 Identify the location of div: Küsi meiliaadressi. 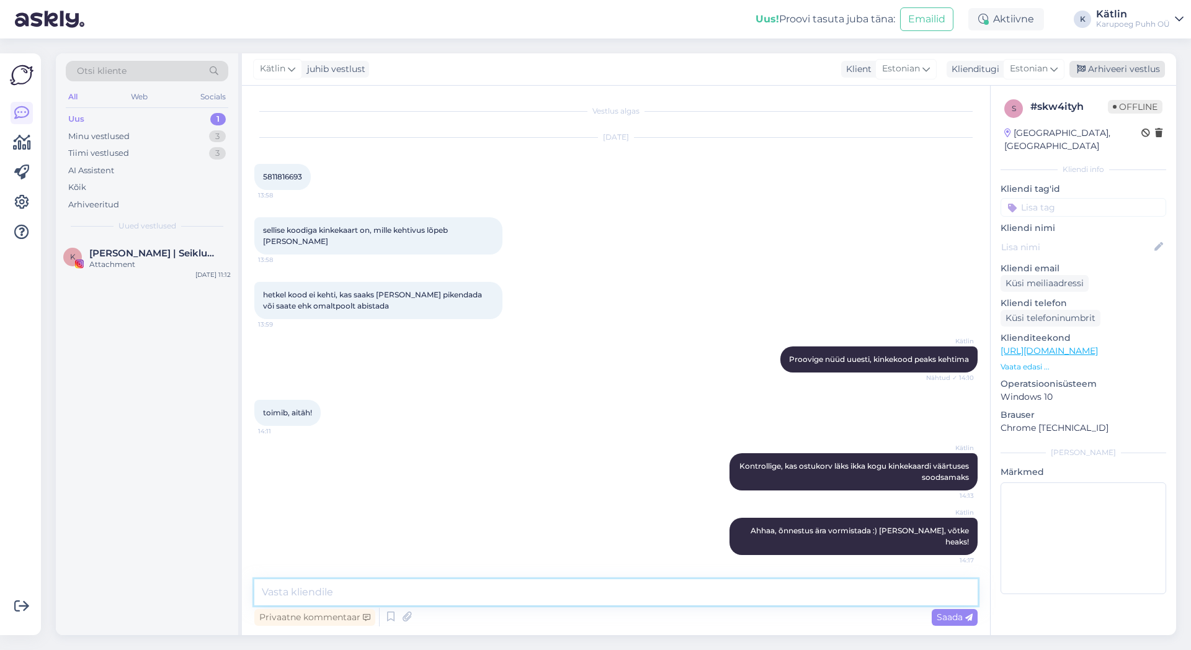
(1045, 283).